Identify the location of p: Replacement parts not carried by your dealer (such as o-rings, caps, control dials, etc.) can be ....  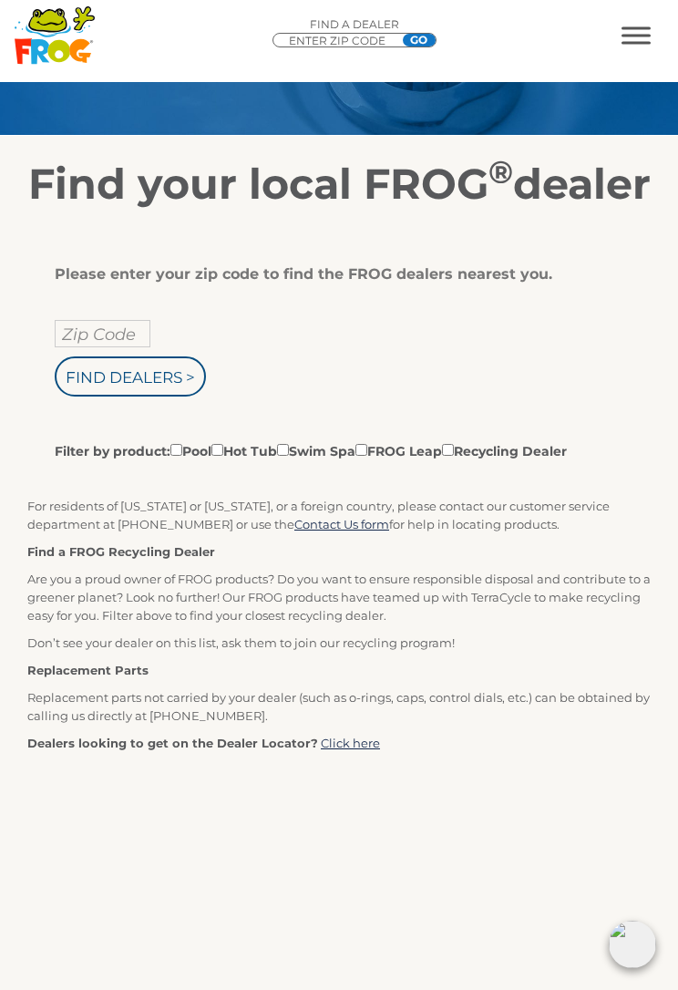
(339, 707).